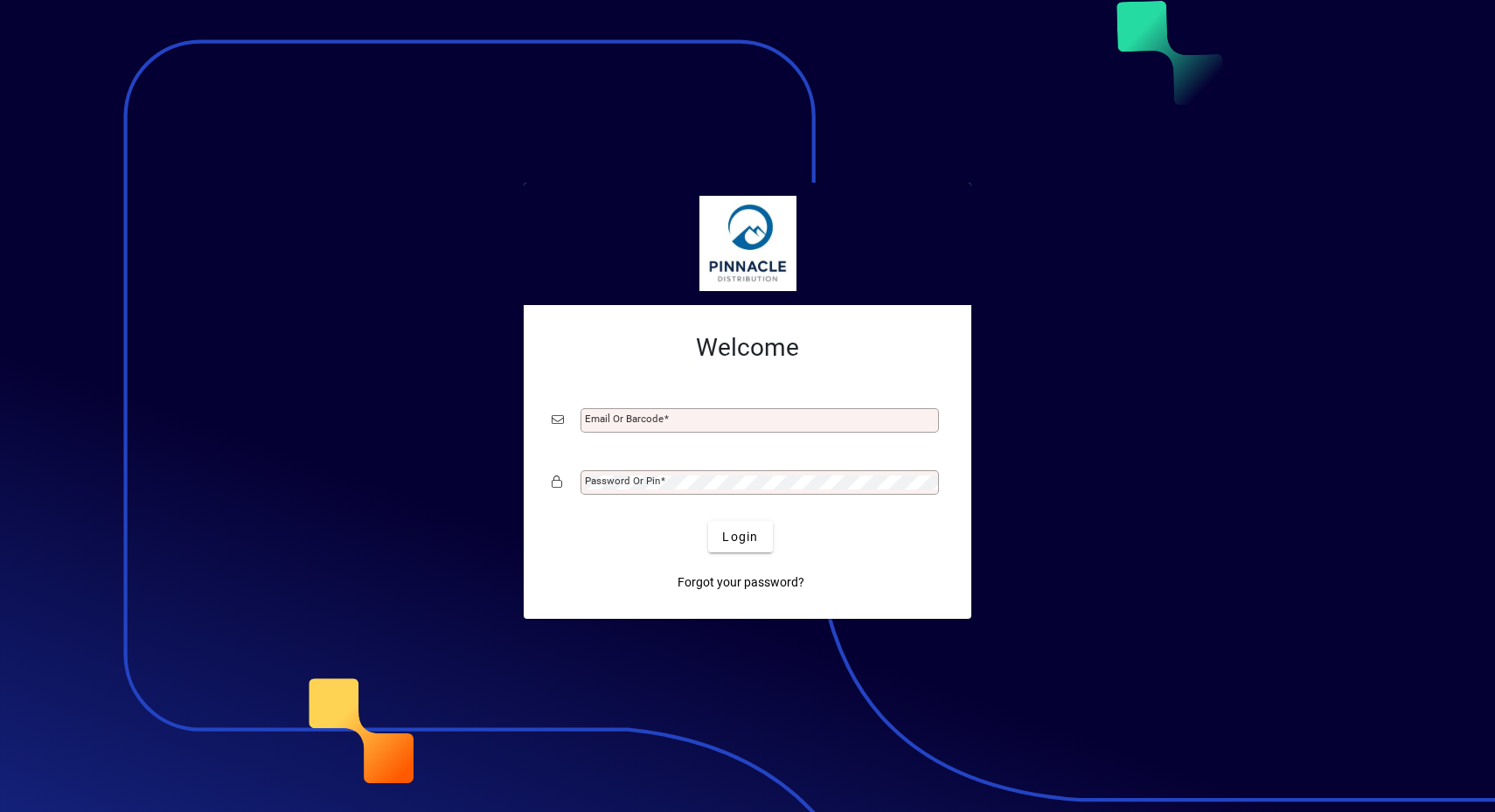  I want to click on h2: Welcome, so click(748, 348).